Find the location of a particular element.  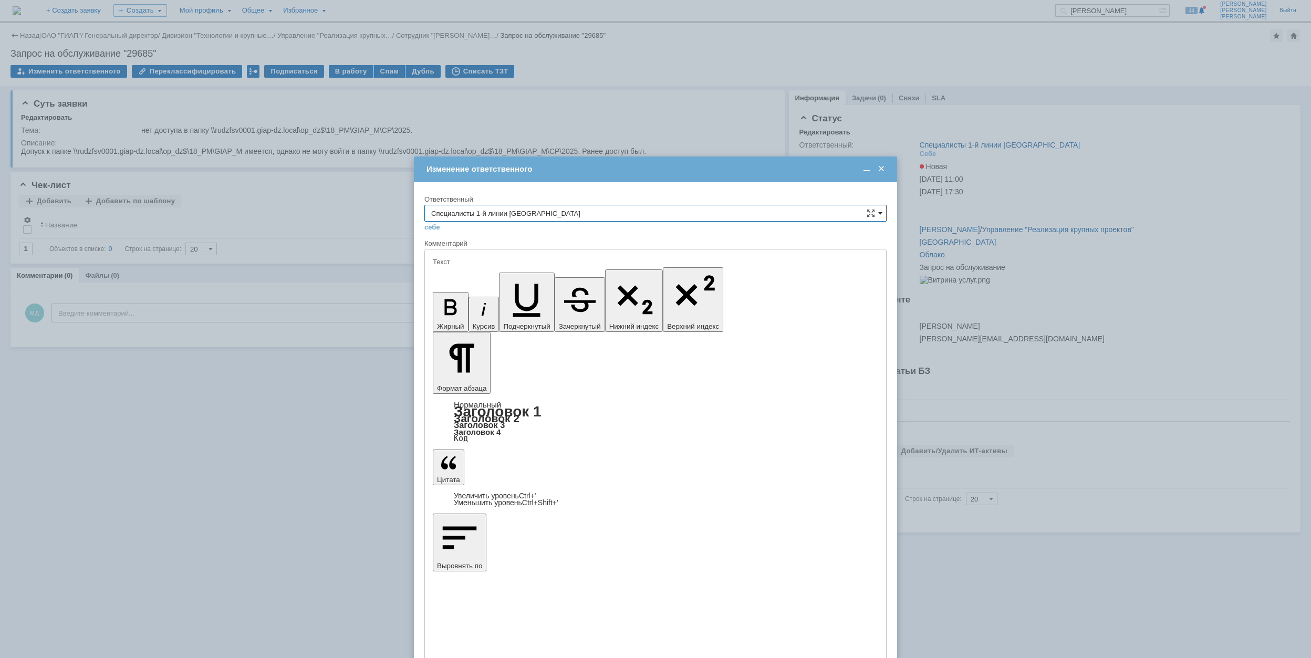

div: Изменение ответственного is located at coordinates (656, 169).